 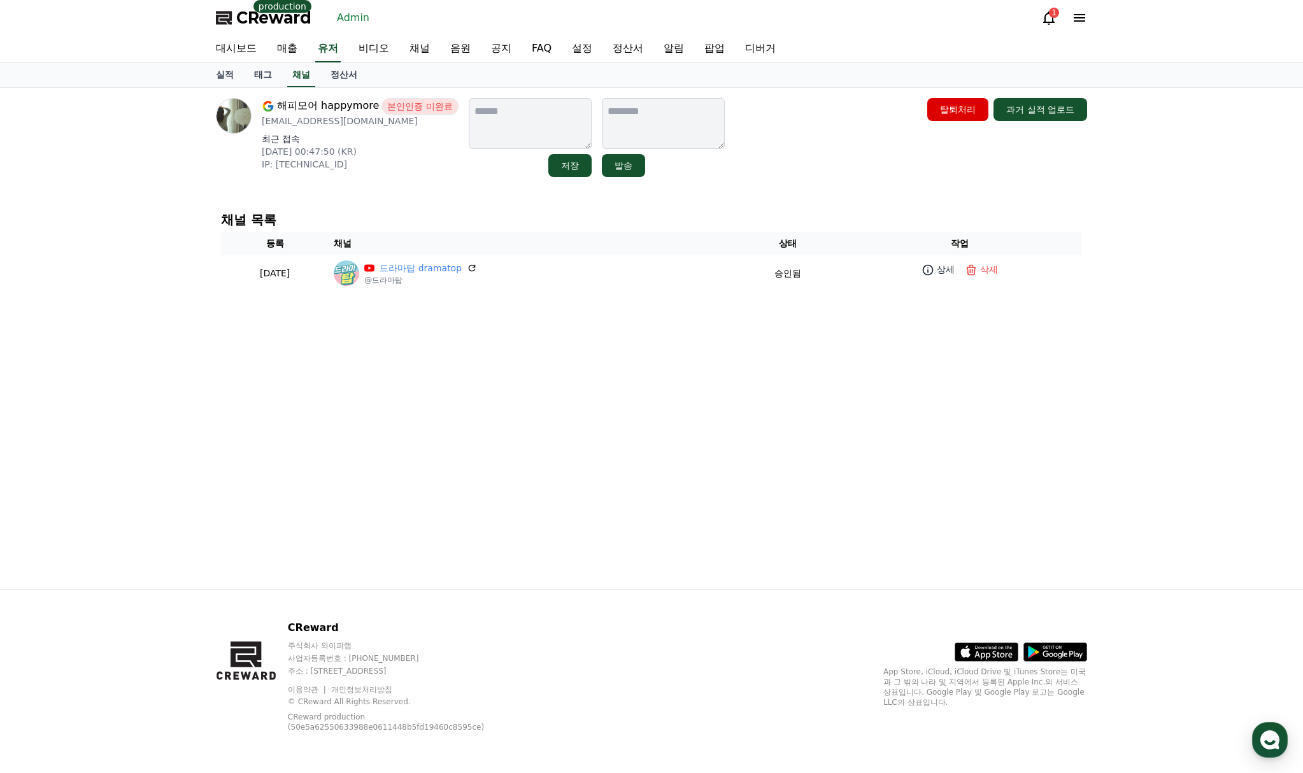 I want to click on p: 상세, so click(x=946, y=269).